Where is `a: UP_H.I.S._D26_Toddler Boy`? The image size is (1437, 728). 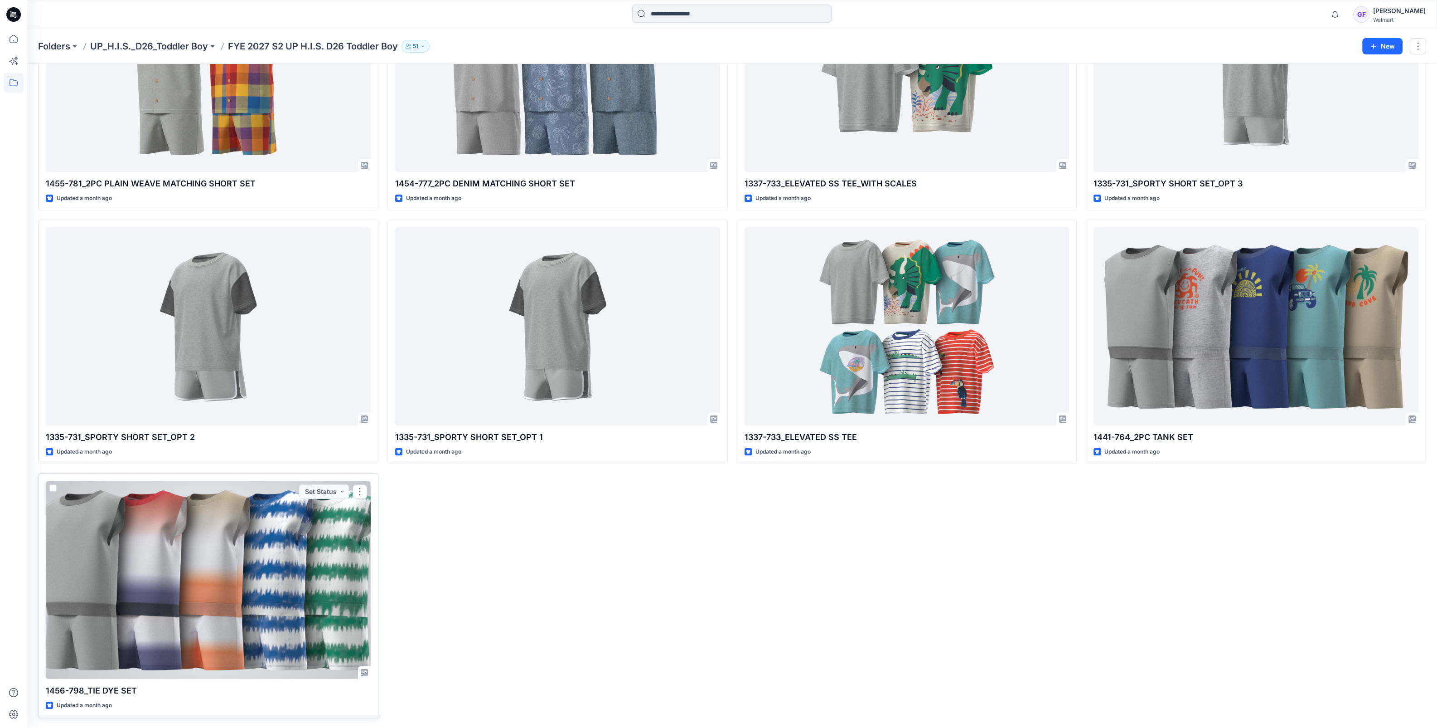
a: UP_H.I.S._D26_Toddler Boy is located at coordinates (149, 46).